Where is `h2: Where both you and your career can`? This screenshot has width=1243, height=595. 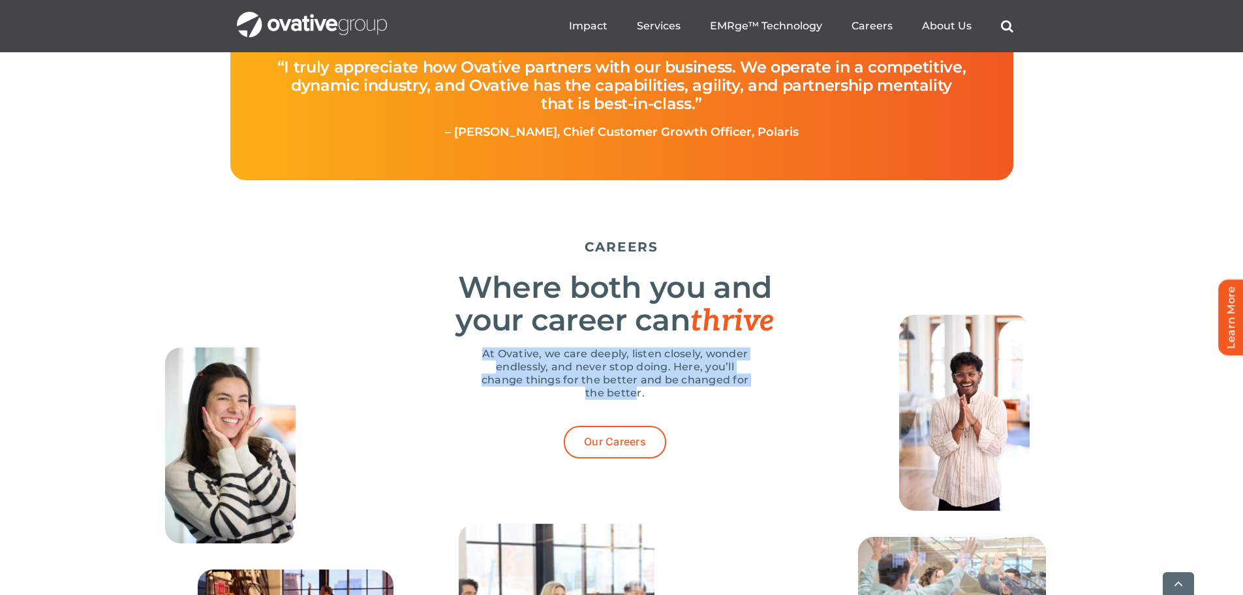 h2: Where both you and your career can is located at coordinates (616, 304).